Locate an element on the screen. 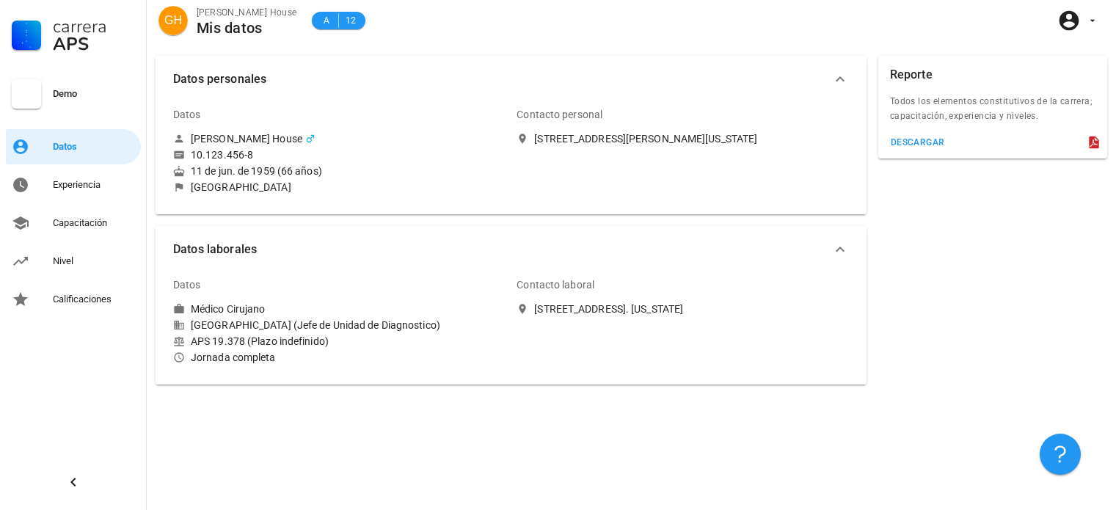  span: GH is located at coordinates (173, 21).